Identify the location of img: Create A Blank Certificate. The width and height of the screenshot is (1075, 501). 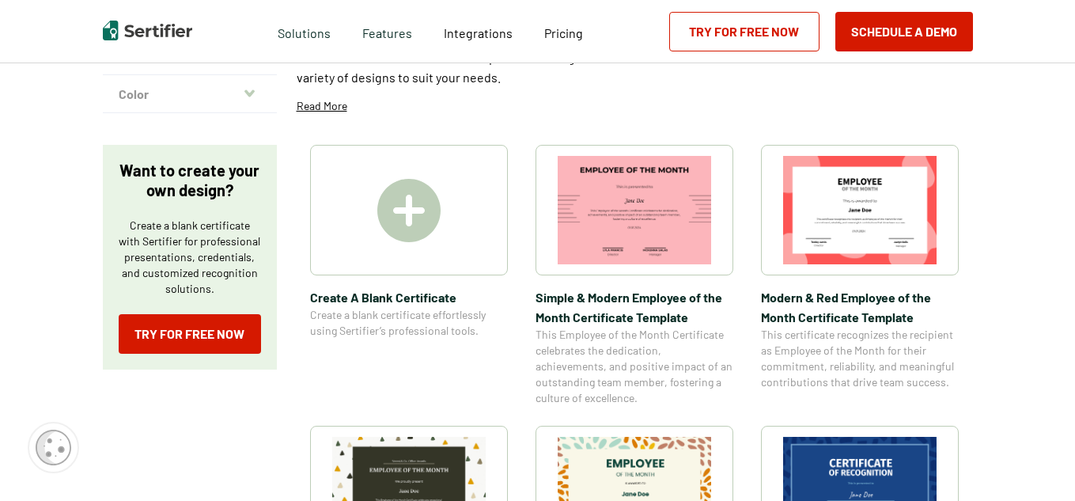
(409, 210).